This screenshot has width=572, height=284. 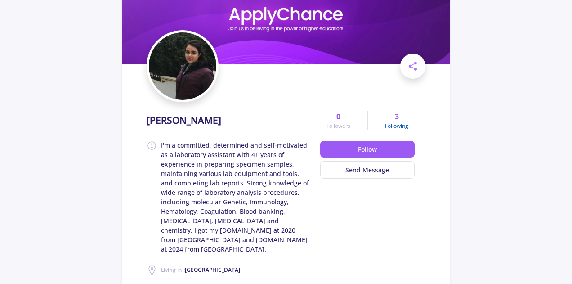 What do you see at coordinates (397, 117) in the screenshot?
I see `span: 3` at bounding box center [397, 117].